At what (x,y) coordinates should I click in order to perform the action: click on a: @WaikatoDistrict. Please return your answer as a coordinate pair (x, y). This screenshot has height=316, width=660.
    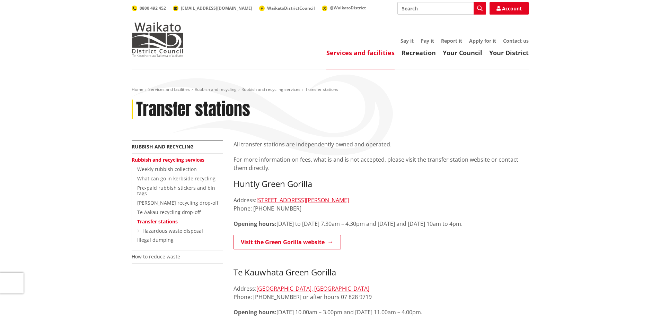
    Looking at the image, I should click on (344, 8).